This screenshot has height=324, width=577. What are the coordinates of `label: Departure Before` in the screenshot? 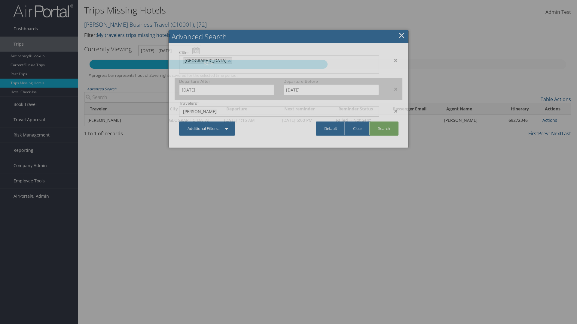 It's located at (331, 81).